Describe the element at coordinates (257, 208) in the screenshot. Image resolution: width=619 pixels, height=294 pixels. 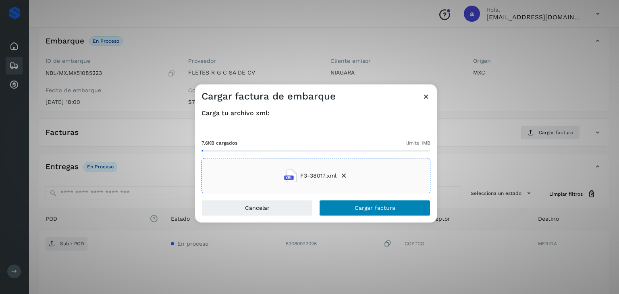
I see `span: Cancelar` at that location.